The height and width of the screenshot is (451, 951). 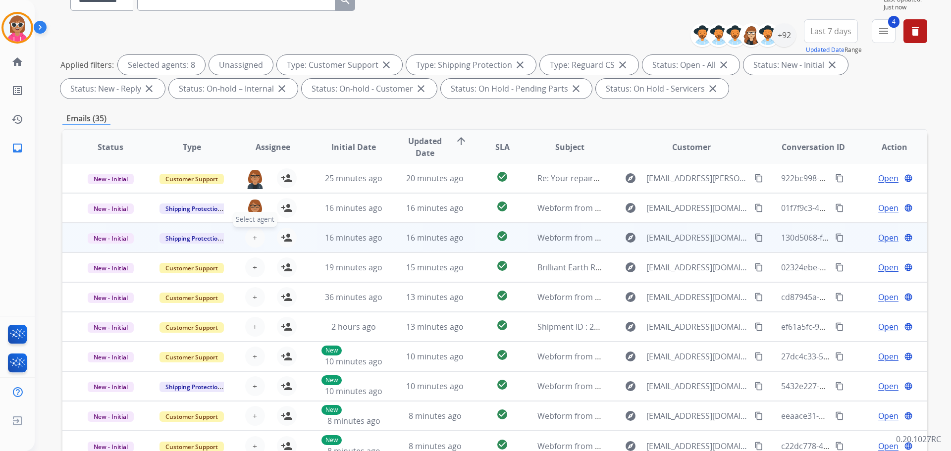 What do you see at coordinates (471, 65) in the screenshot?
I see `div: Type: Shipping Protection` at bounding box center [471, 65].